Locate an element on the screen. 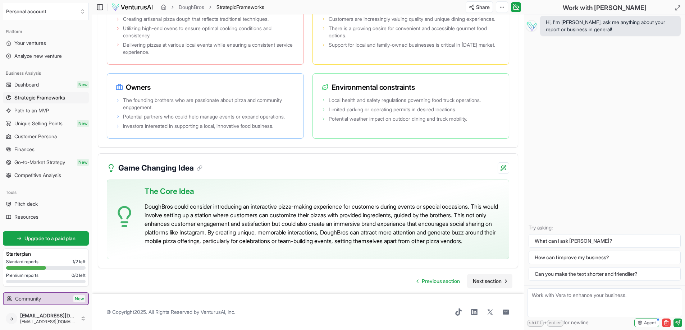 This screenshot has height=330, width=685. kbd: shift is located at coordinates (535, 323).